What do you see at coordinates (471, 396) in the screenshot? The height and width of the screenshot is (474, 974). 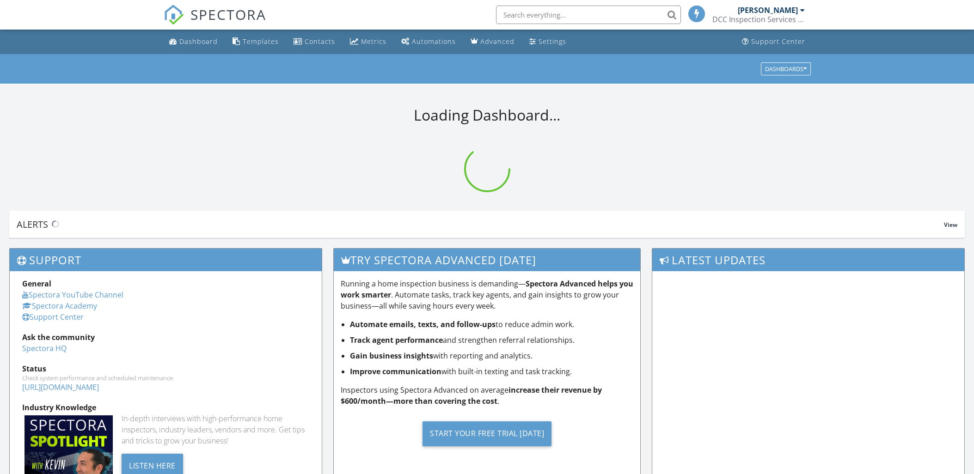 I see `strong: increase their revenue by $600/month—more than covering the cost` at bounding box center [471, 396].